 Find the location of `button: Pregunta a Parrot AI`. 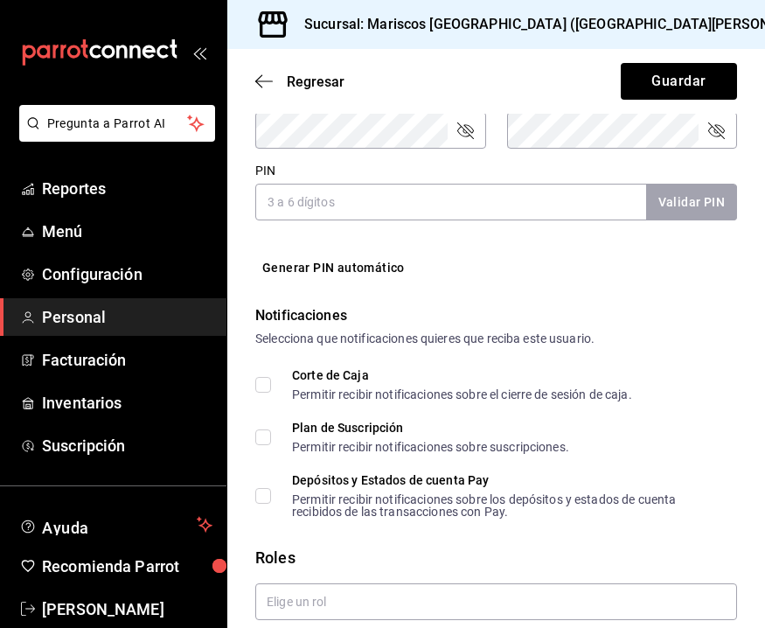

button: Pregunta a Parrot AI is located at coordinates (117, 123).